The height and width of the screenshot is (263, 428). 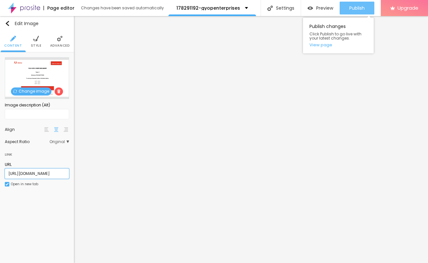 I want to click on span: Preview, so click(x=325, y=8).